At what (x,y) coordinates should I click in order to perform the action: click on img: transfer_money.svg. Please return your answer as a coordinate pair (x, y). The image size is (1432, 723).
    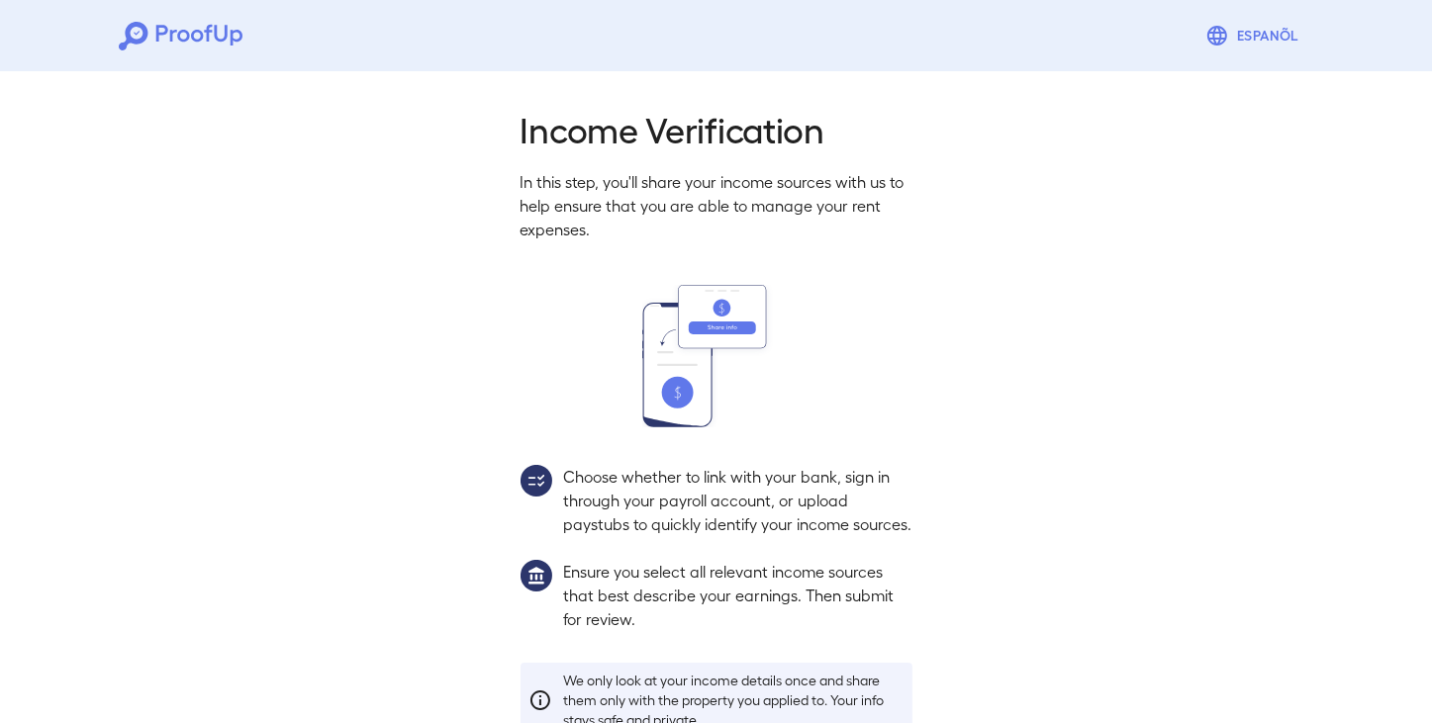
    Looking at the image, I should click on (716, 356).